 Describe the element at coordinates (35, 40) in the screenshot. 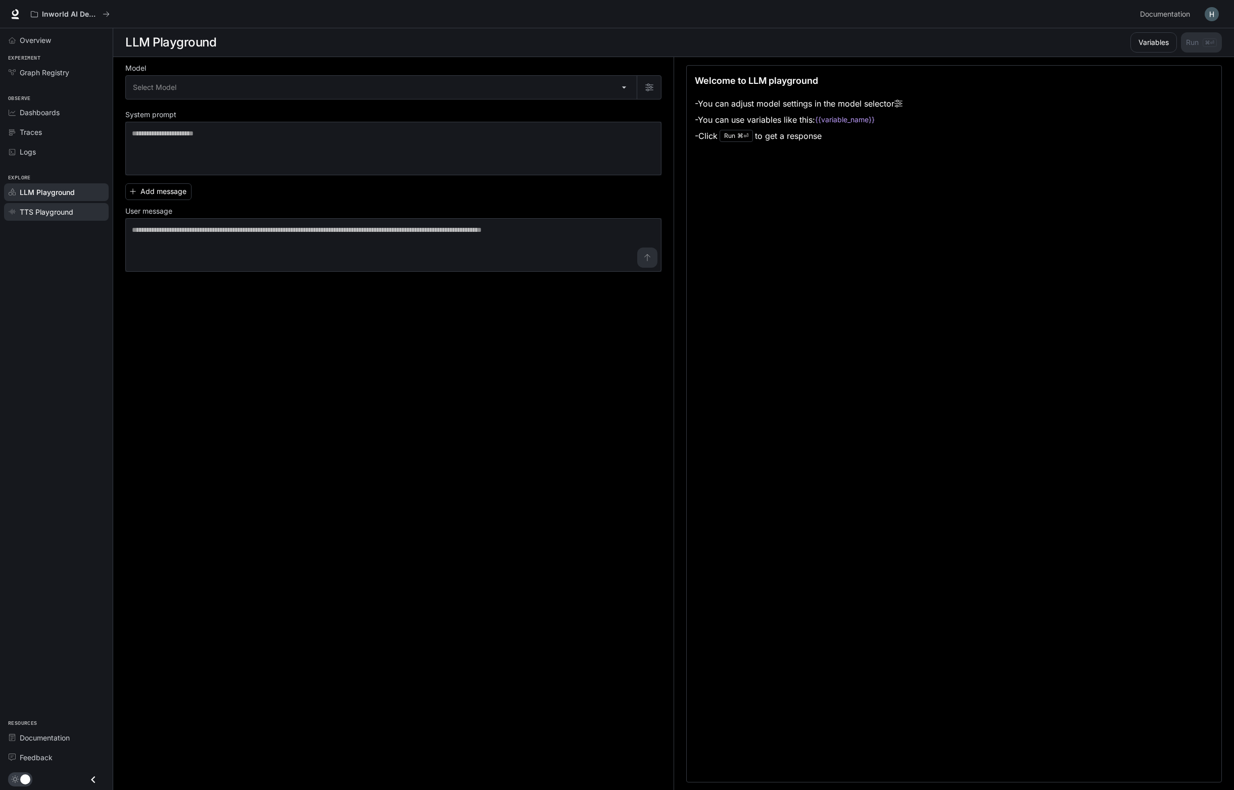

I see `span: Overview` at that location.